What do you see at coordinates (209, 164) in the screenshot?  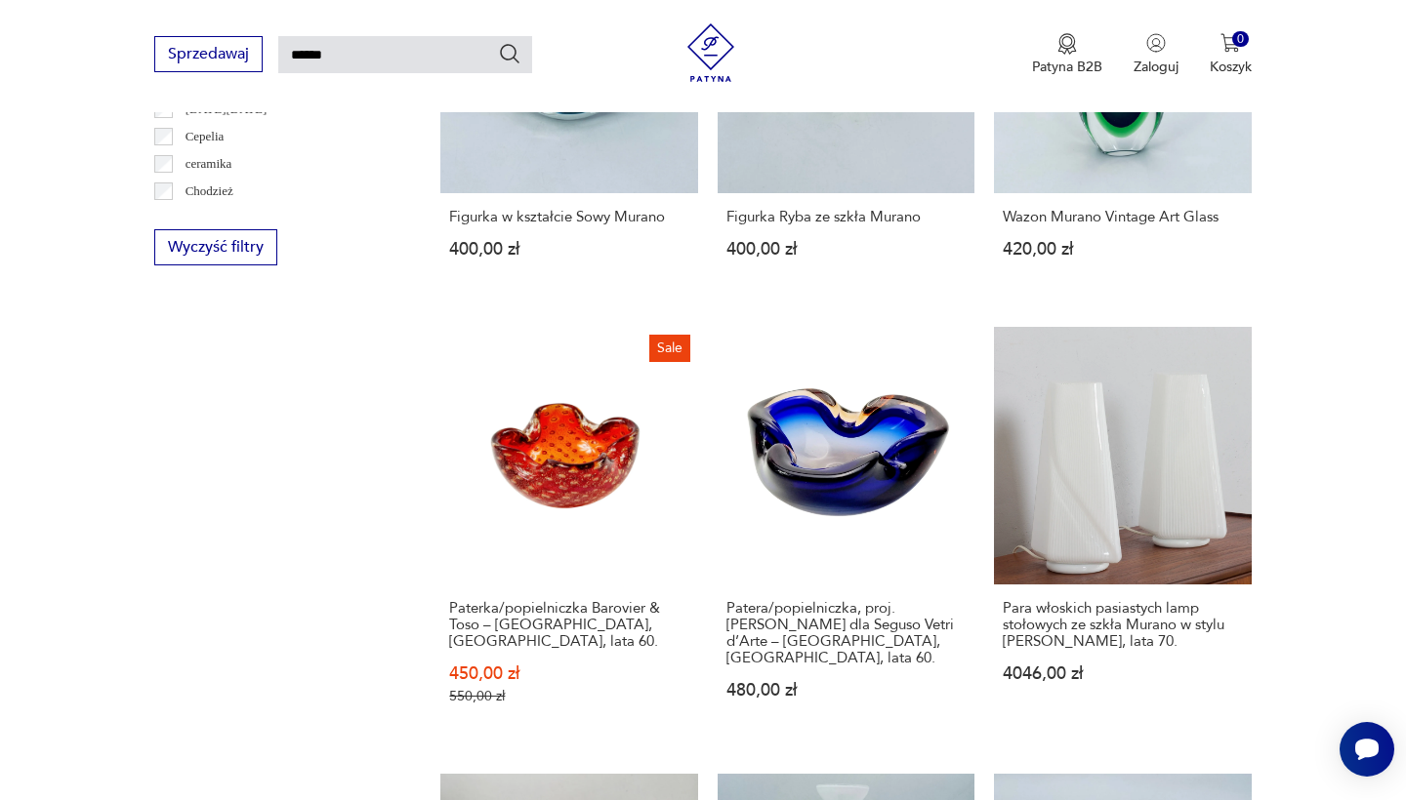 I see `p: ceramika` at bounding box center [209, 164].